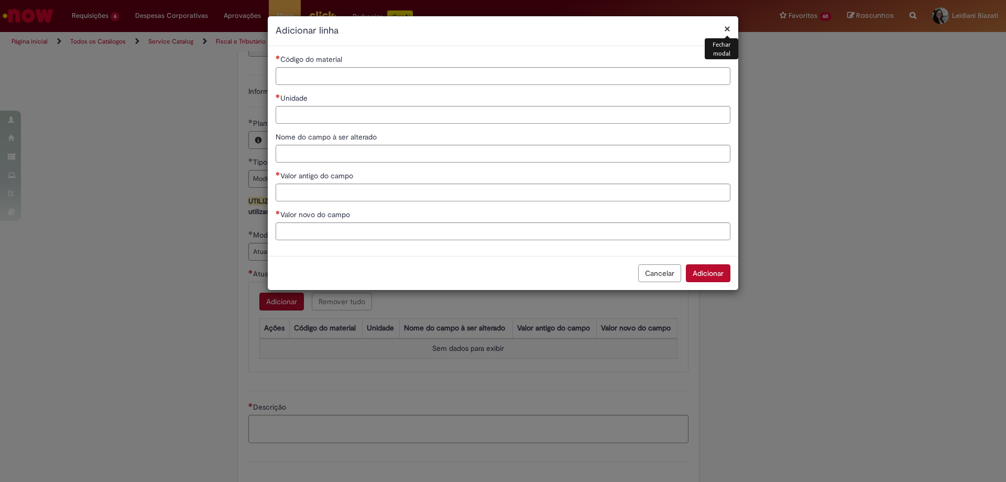 The image size is (1006, 482). I want to click on input: Valor antigo do campo, so click(503, 192).